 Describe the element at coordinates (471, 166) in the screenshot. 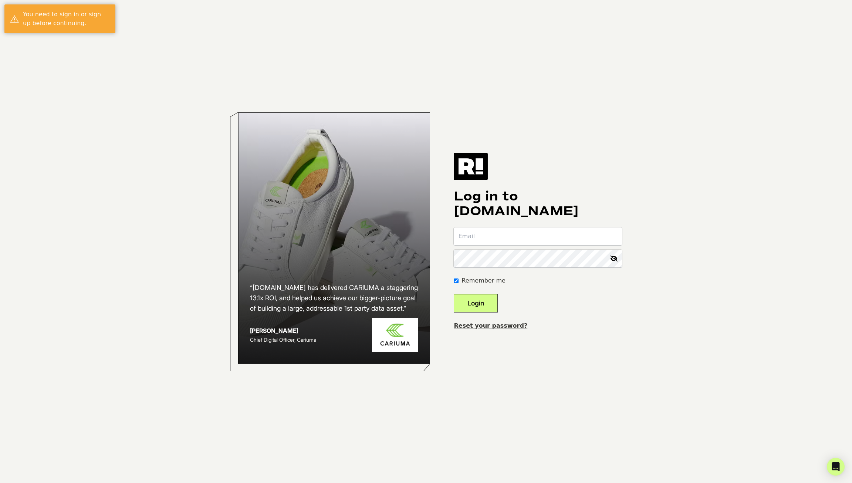

I see `img: Retention.com` at that location.